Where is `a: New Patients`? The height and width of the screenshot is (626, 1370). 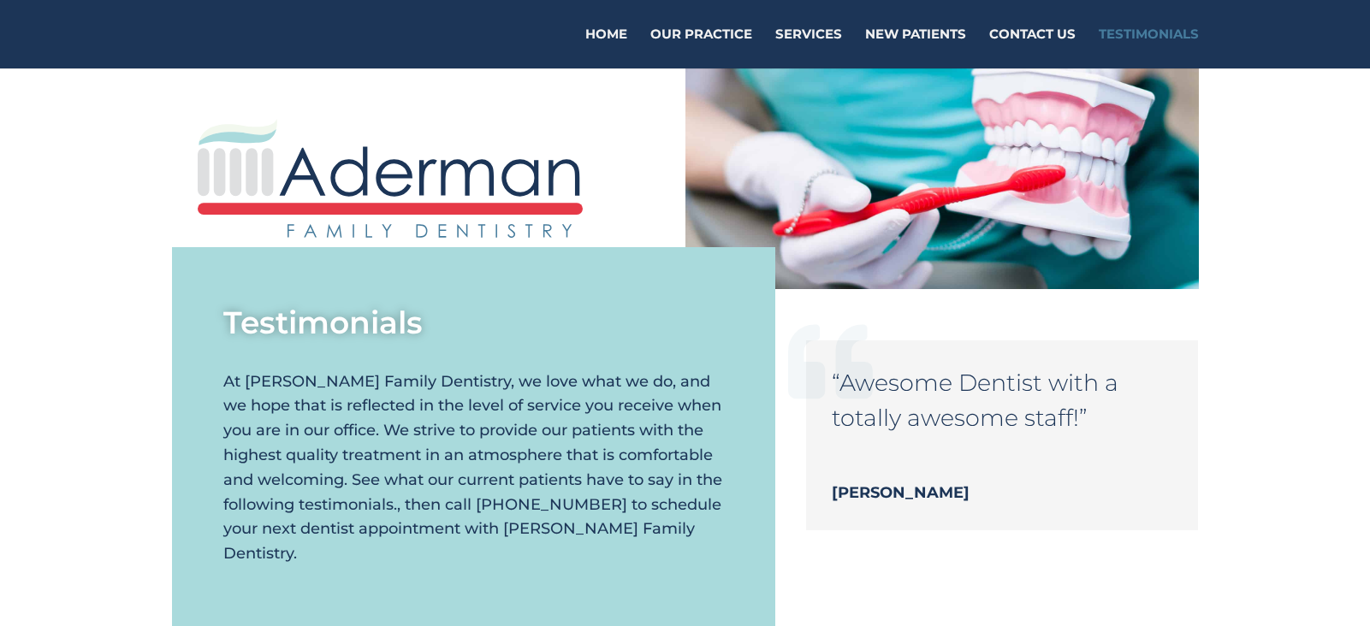 a: New Patients is located at coordinates (916, 48).